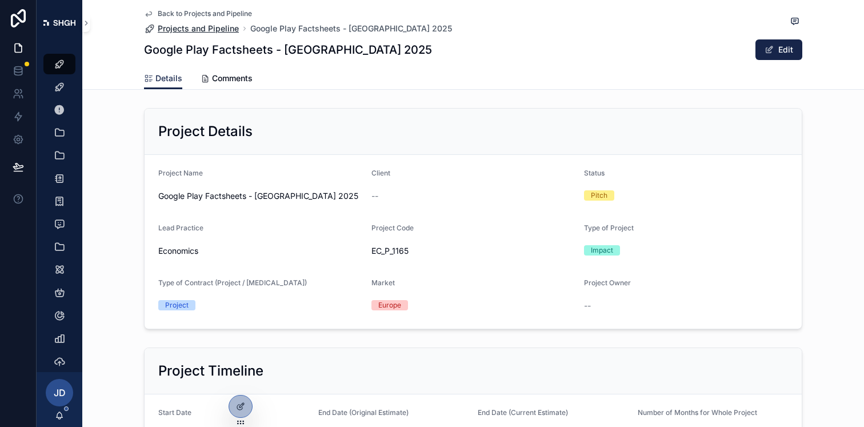  What do you see at coordinates (192, 29) in the screenshot?
I see `a: Projects and Pipeline` at bounding box center [192, 29].